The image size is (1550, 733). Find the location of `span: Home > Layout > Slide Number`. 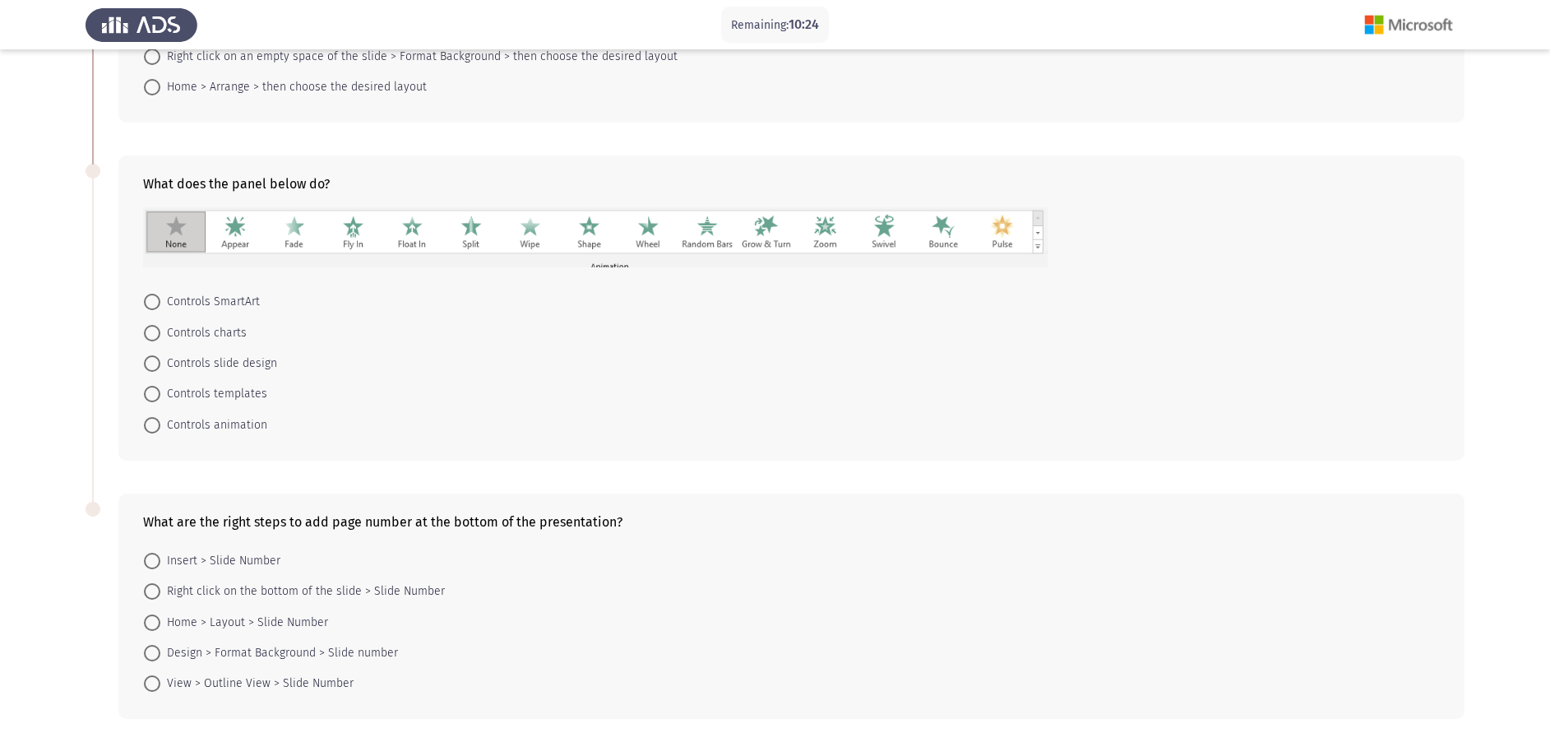

span: Home > Layout > Slide Number is located at coordinates (244, 623).